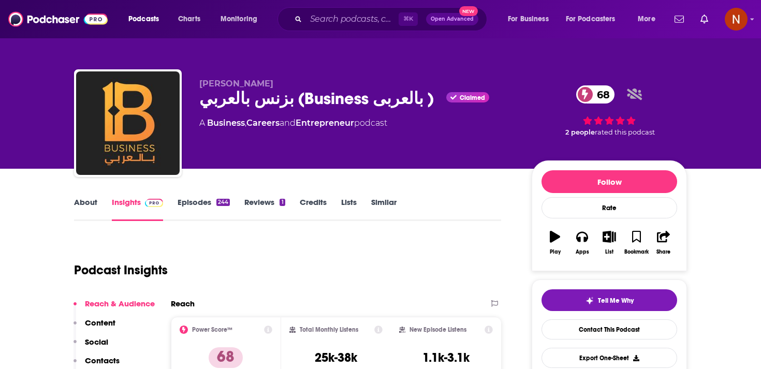  I want to click on p: Reach & Audience, so click(120, 304).